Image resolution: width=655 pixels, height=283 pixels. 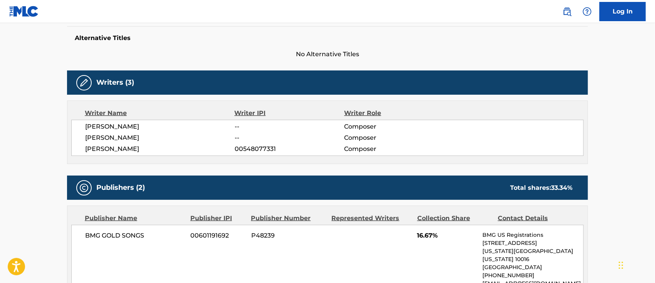 I want to click on div: Writer Role, so click(x=394, y=113).